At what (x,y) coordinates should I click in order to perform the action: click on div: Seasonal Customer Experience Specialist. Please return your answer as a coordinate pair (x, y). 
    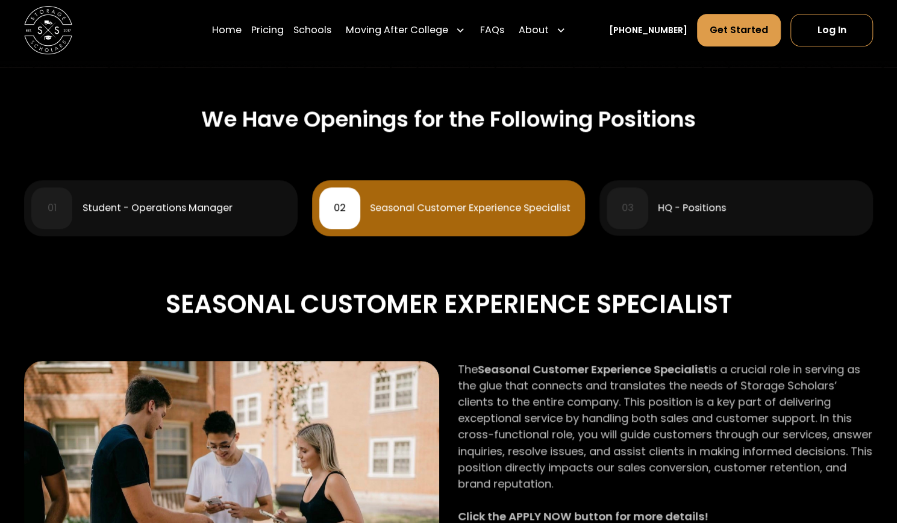
    Looking at the image, I should click on (470, 208).